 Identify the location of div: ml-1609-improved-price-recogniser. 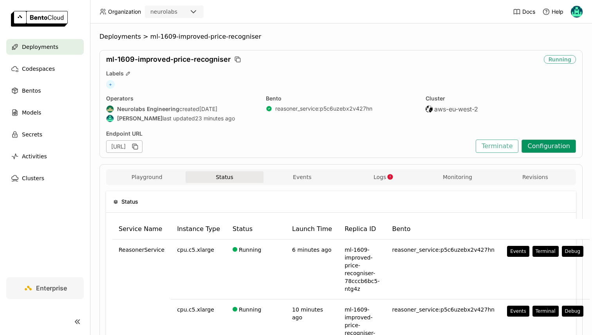
(206, 37).